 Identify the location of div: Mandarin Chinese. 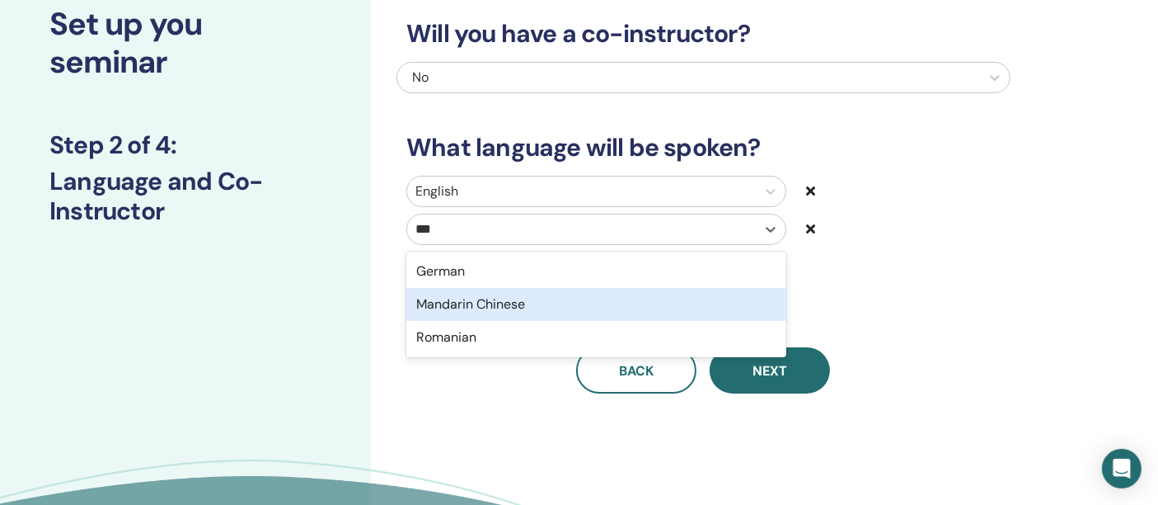
(596, 304).